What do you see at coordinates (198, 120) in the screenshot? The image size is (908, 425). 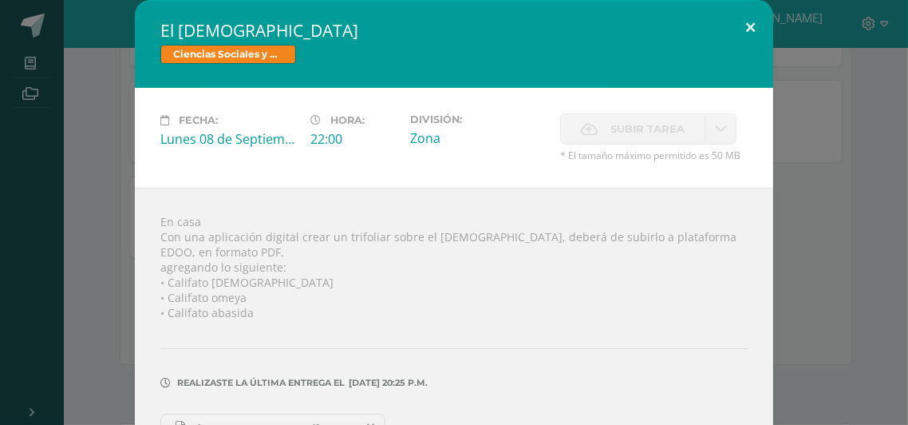 I see `span: Fecha:` at bounding box center [198, 120].